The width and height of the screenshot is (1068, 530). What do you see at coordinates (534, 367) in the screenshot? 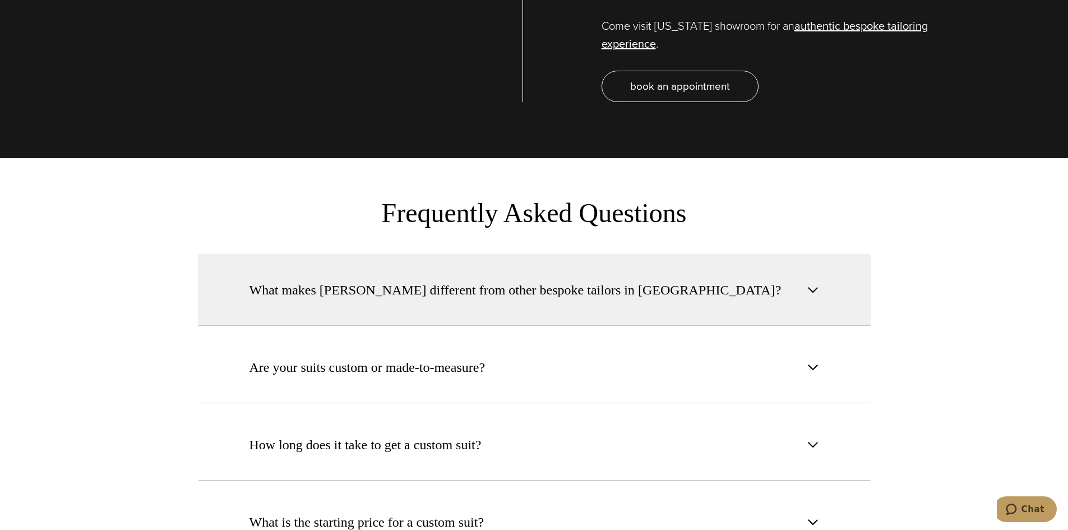
I see `button: Are your suits custom or made-to-measure?` at bounding box center [534, 367].